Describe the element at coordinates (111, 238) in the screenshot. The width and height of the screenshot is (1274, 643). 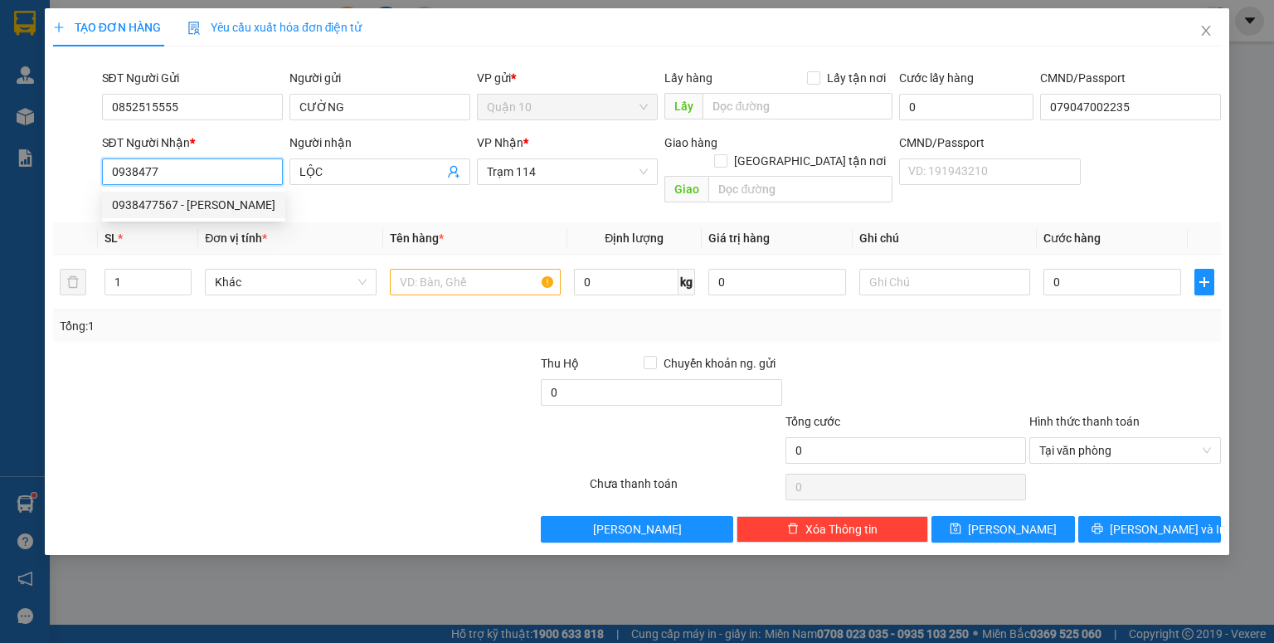
I see `span: SL` at that location.